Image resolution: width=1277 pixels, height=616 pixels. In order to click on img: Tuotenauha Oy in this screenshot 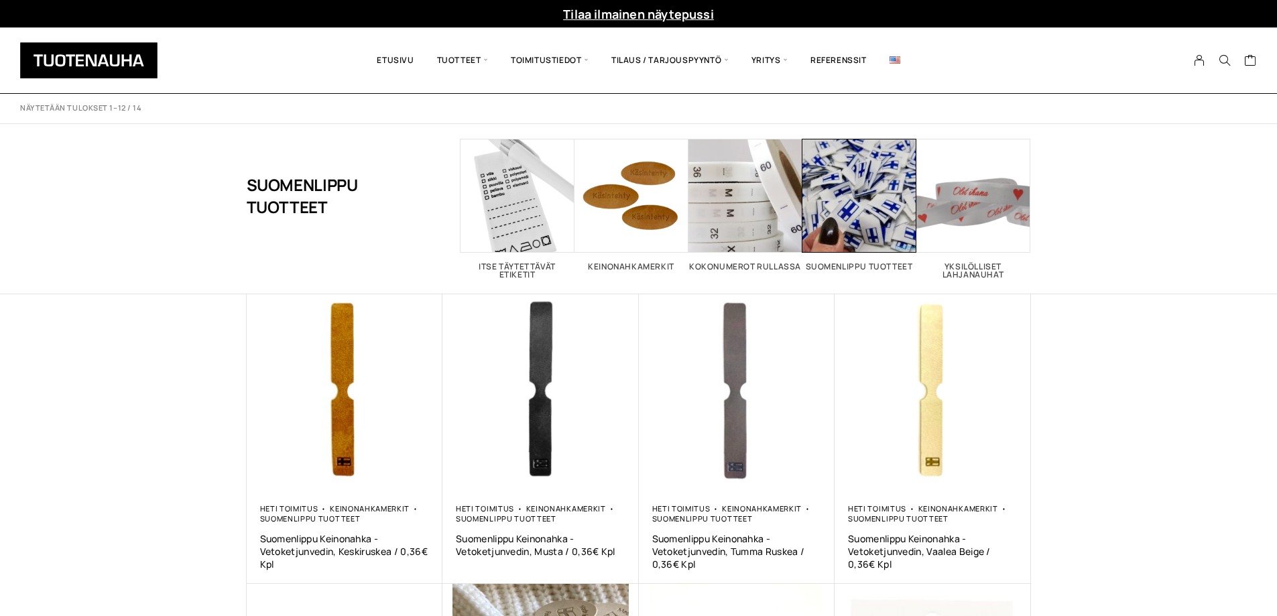, I will do `click(88, 60)`.